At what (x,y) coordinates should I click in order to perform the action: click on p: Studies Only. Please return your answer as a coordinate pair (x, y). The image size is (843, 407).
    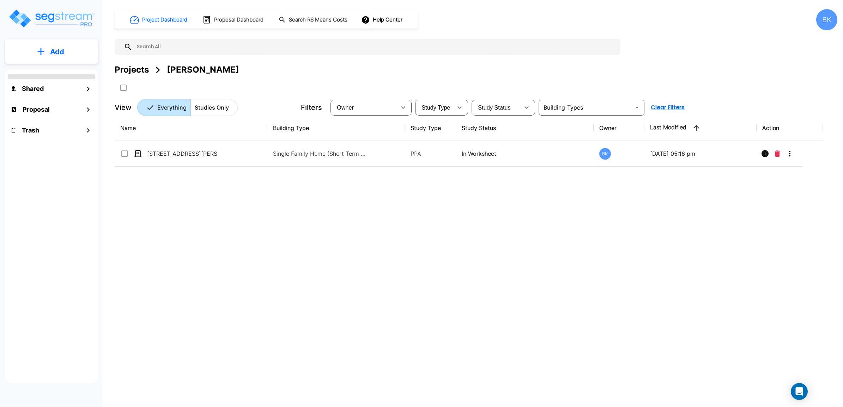
    Looking at the image, I should click on (212, 108).